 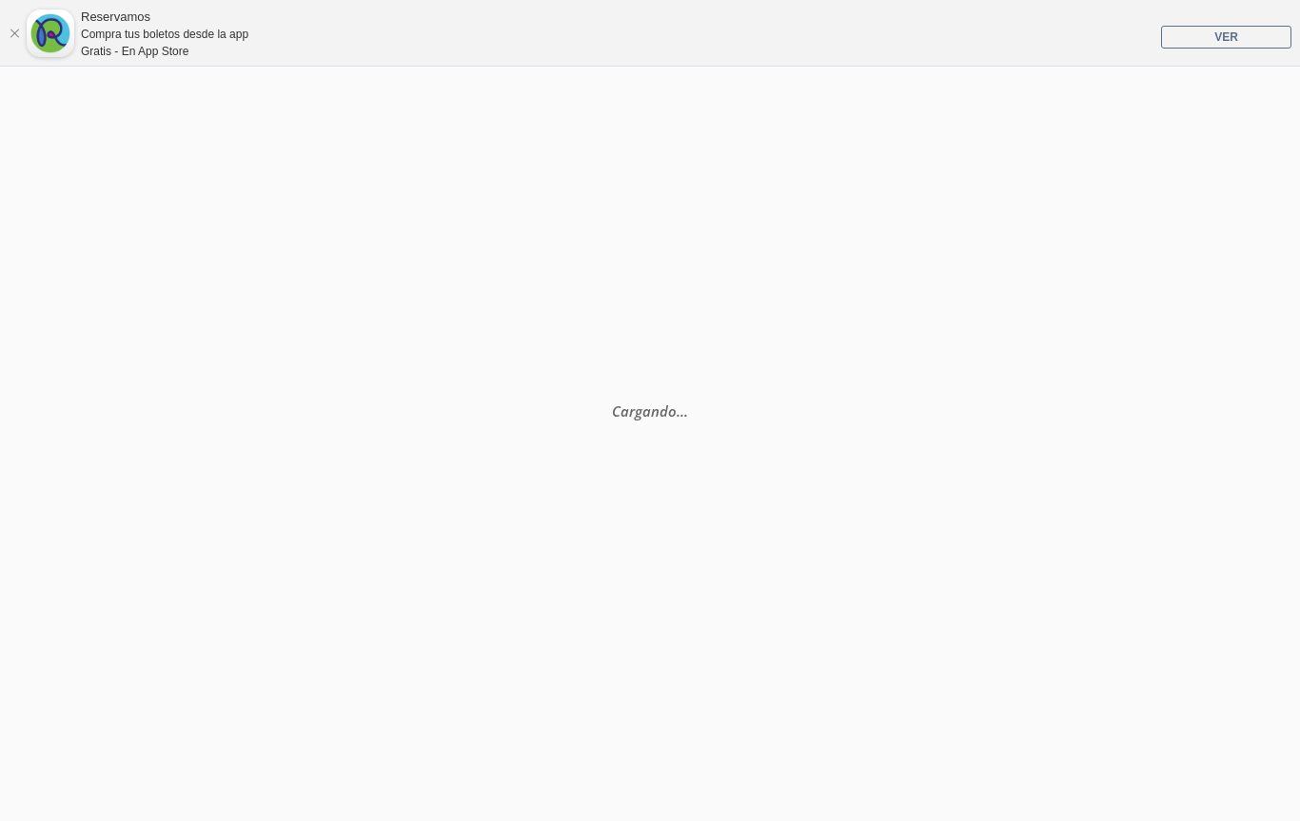 What do you see at coordinates (1225, 37) in the screenshot?
I see `span: VER` at bounding box center [1225, 37].